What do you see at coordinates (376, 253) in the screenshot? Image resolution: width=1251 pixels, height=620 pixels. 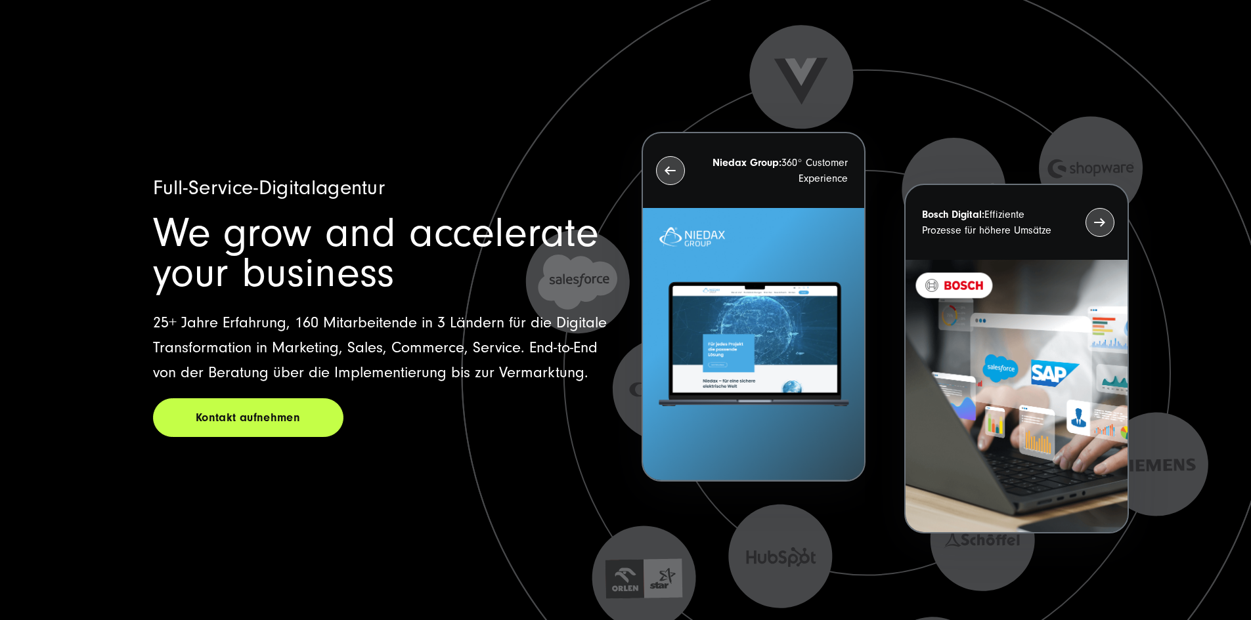 I see `span: We grow and accelerate your business` at bounding box center [376, 253].